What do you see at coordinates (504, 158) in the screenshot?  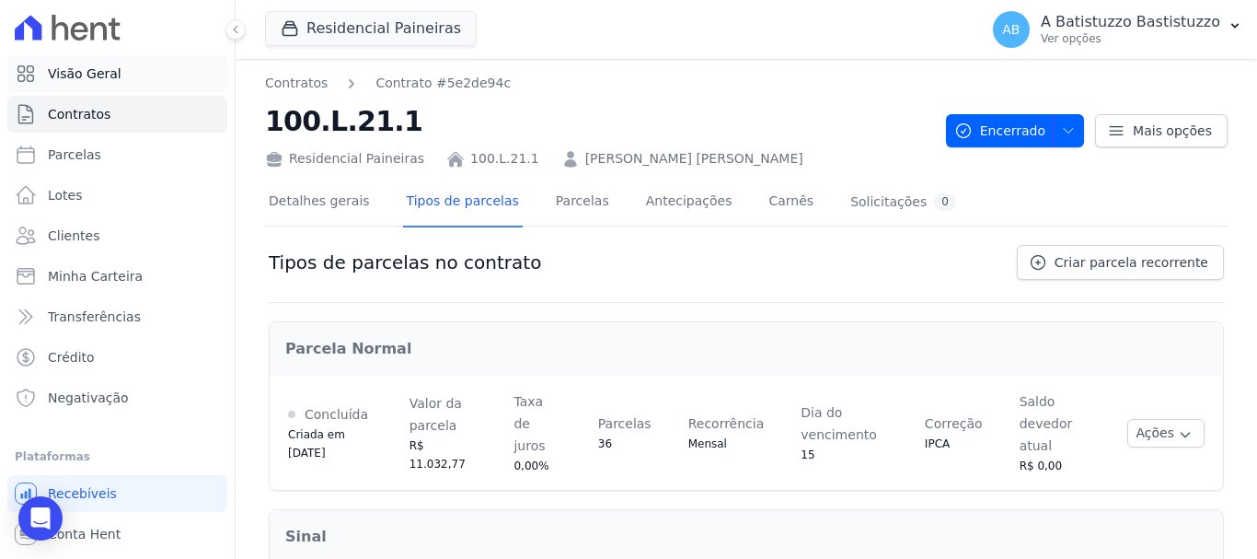 I see `a: 100.L.21.1` at bounding box center [504, 158].